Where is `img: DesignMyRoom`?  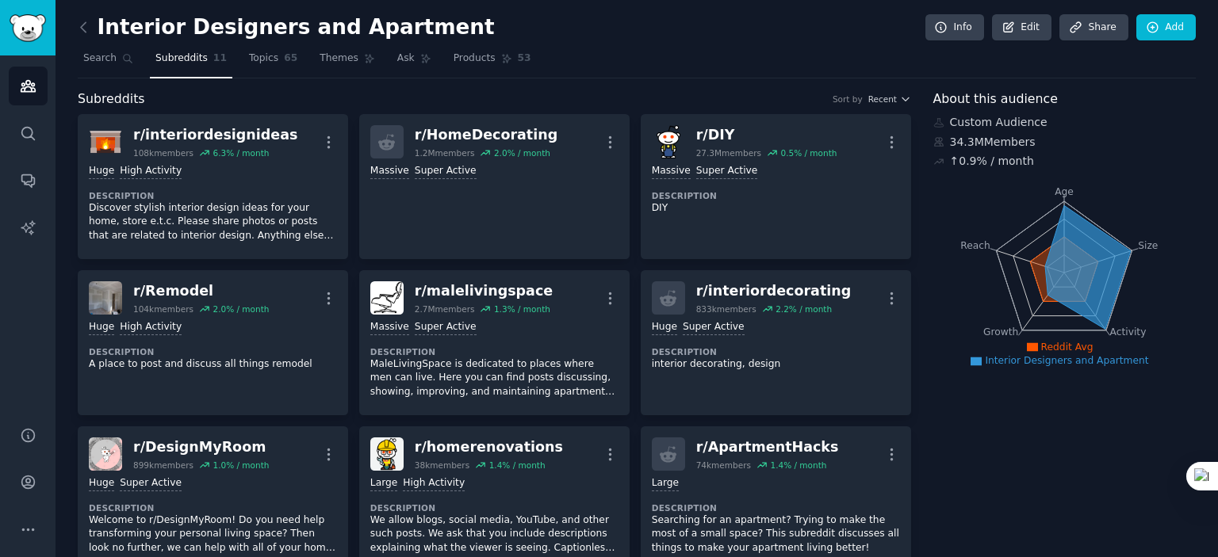
img: DesignMyRoom is located at coordinates (105, 454).